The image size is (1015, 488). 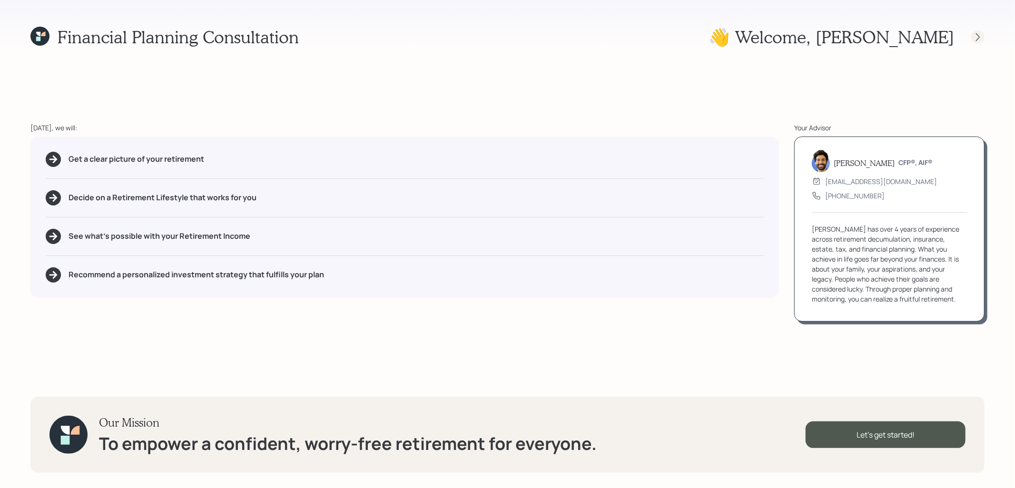 What do you see at coordinates (885, 435) in the screenshot?
I see `div: Let's get started!` at bounding box center [885, 435].